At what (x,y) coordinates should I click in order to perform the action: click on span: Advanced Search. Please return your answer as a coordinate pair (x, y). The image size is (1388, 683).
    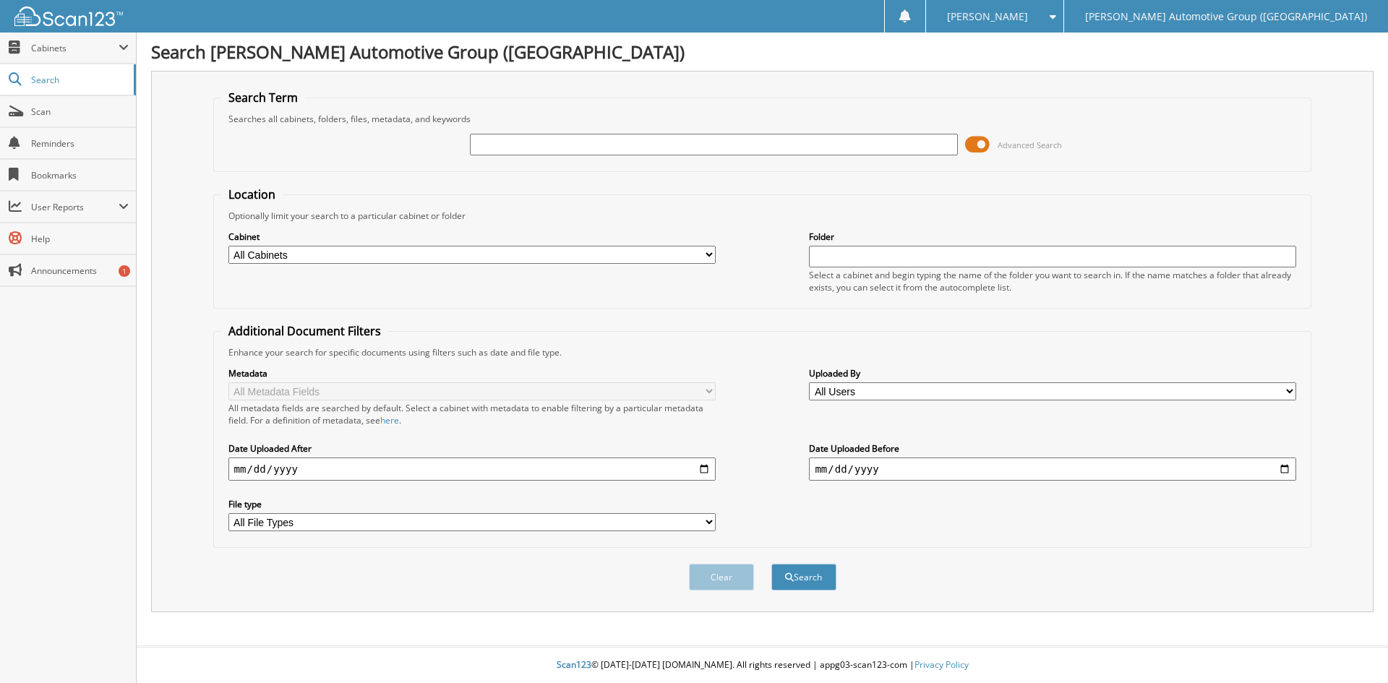
    Looking at the image, I should click on (1030, 145).